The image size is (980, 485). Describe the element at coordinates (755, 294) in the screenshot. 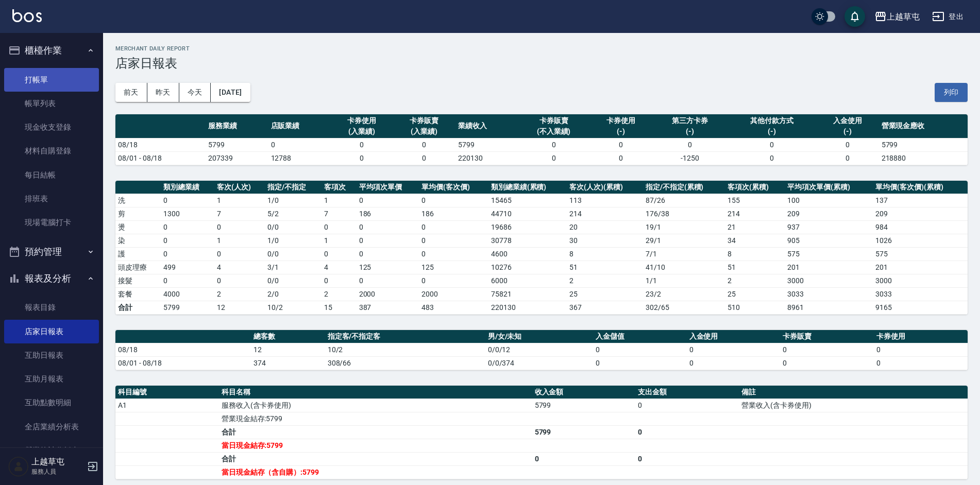

I see `td: 25` at that location.